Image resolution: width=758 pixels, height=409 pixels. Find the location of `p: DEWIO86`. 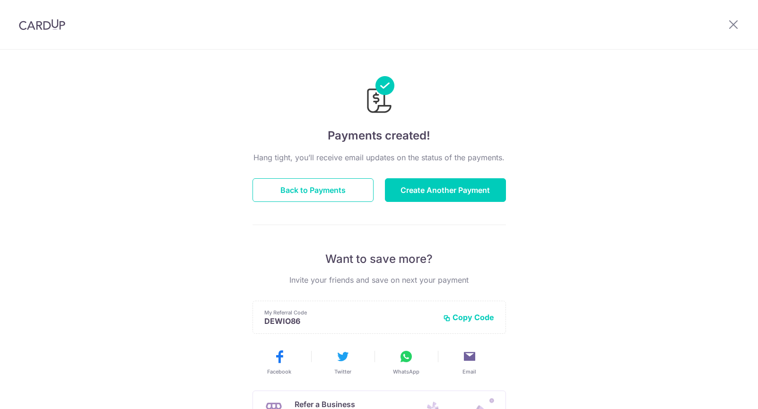

p: DEWIO86 is located at coordinates (350, 321).